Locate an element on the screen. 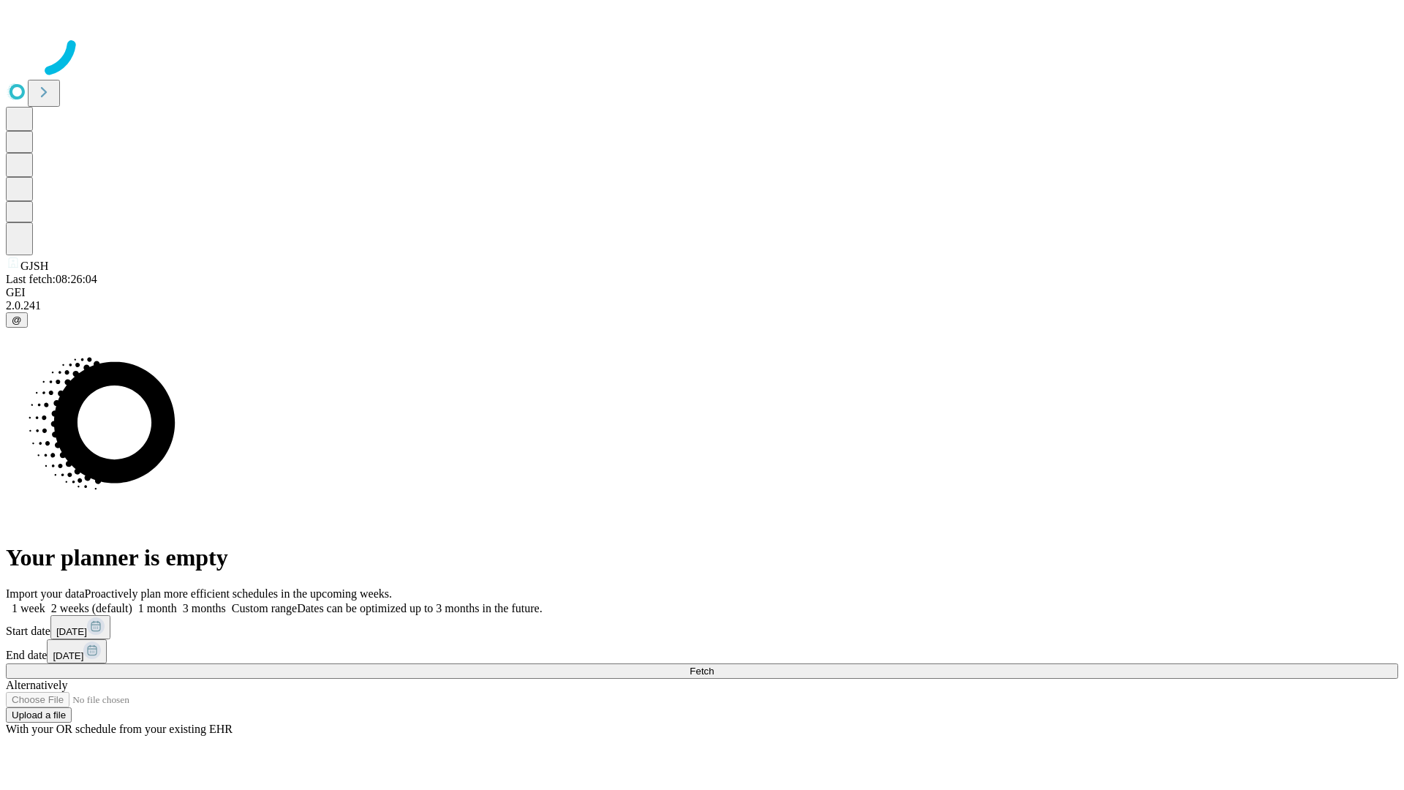  span: 2 weeks (default) is located at coordinates (91, 608).